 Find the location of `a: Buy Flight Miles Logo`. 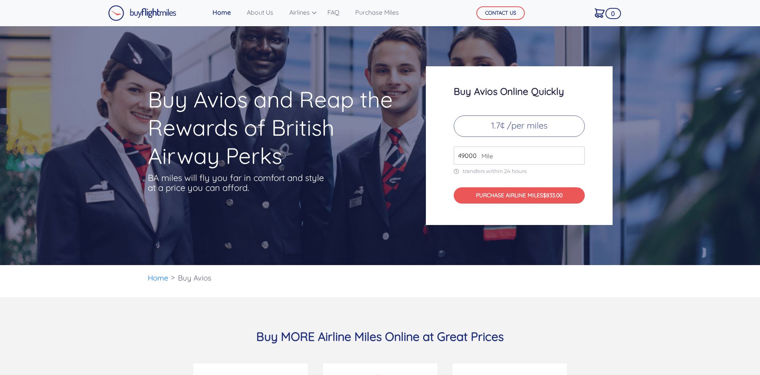

a: Buy Flight Miles Logo is located at coordinates (142, 13).